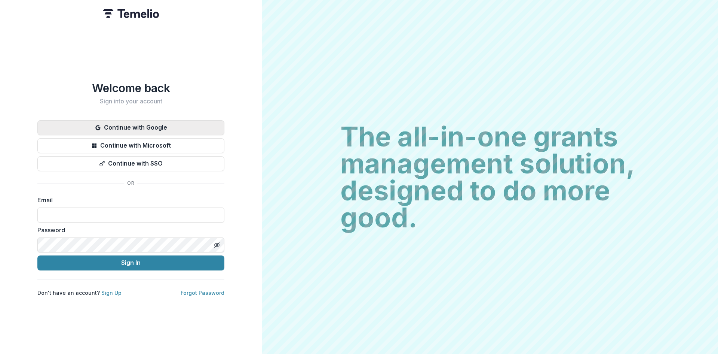 The image size is (718, 354). Describe the element at coordinates (131, 128) in the screenshot. I see `button: Continue with Google` at that location.